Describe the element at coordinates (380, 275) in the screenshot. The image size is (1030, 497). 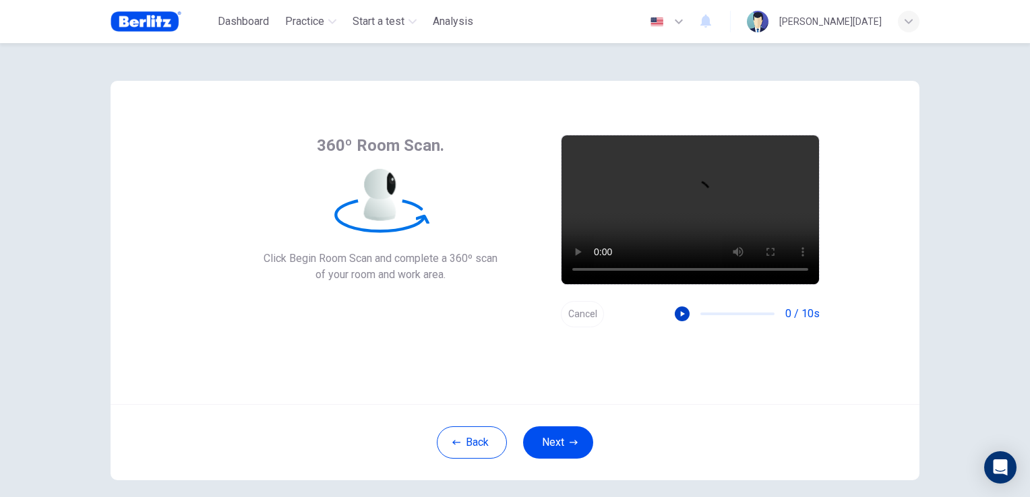
I see `span: of your room and work area.` at that location.